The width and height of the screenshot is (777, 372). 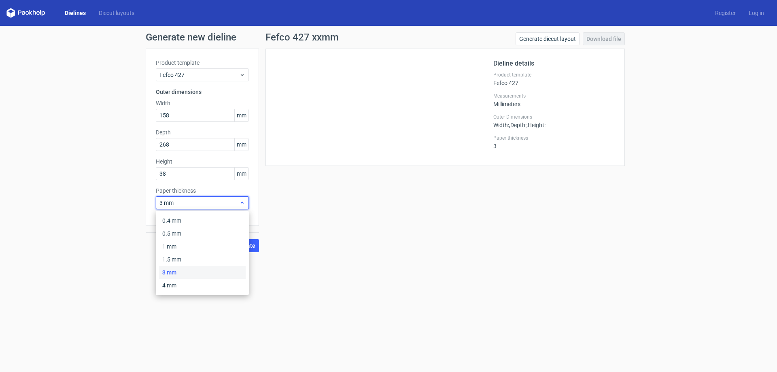 I want to click on div: 3, so click(x=554, y=142).